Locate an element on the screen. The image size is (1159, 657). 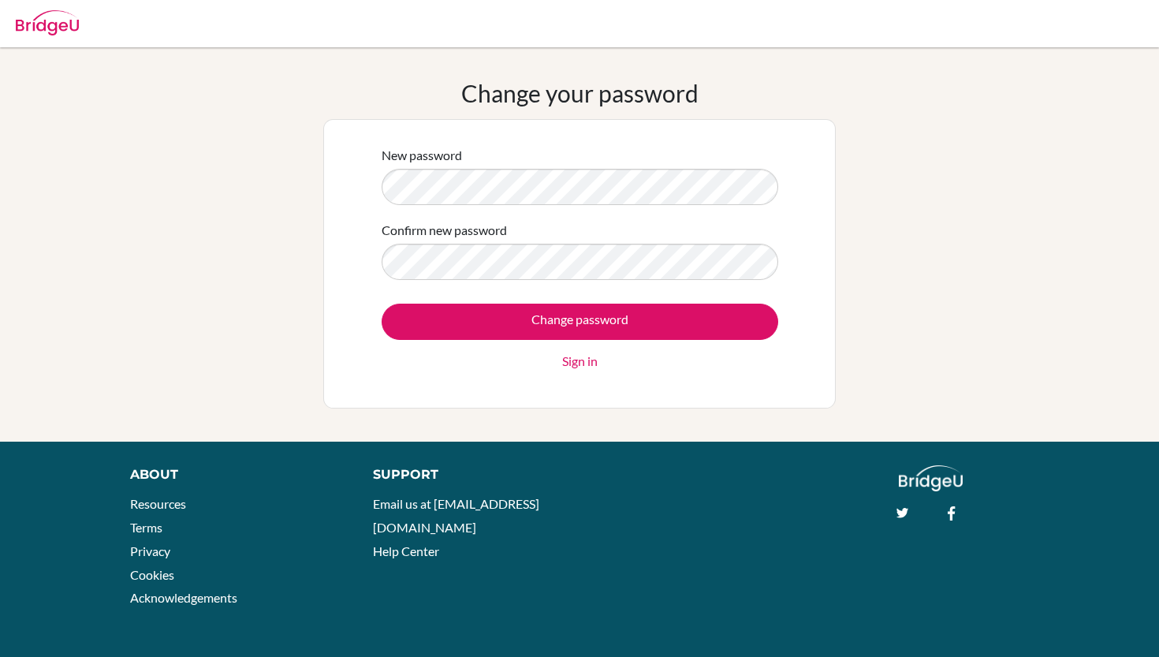
input: Change password is located at coordinates (579, 322).